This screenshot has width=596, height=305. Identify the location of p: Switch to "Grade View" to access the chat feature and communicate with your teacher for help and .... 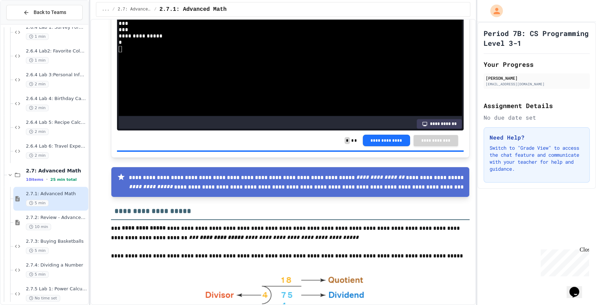
(536, 159).